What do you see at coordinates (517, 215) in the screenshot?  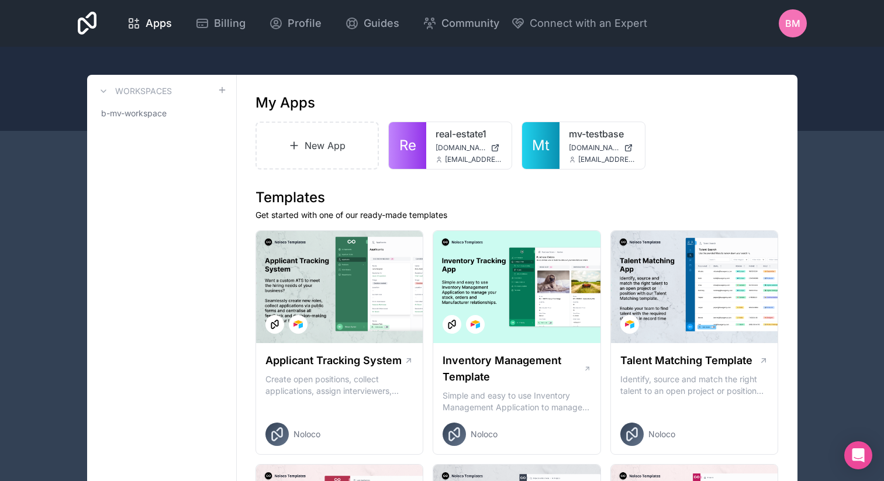 I see `p: Get started with one of our ready-made templates` at bounding box center [517, 215].